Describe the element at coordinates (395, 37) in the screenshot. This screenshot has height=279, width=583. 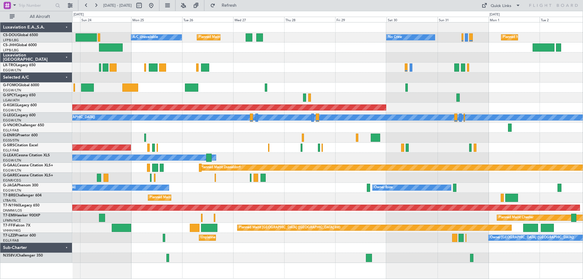
I see `div: No Crew` at that location.